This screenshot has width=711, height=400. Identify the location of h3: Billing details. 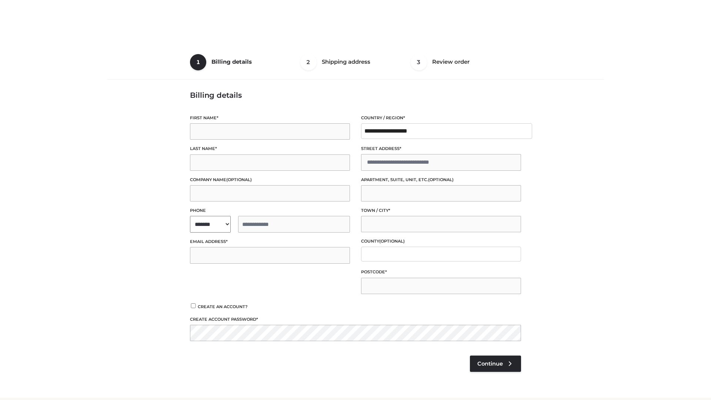
(356, 95).